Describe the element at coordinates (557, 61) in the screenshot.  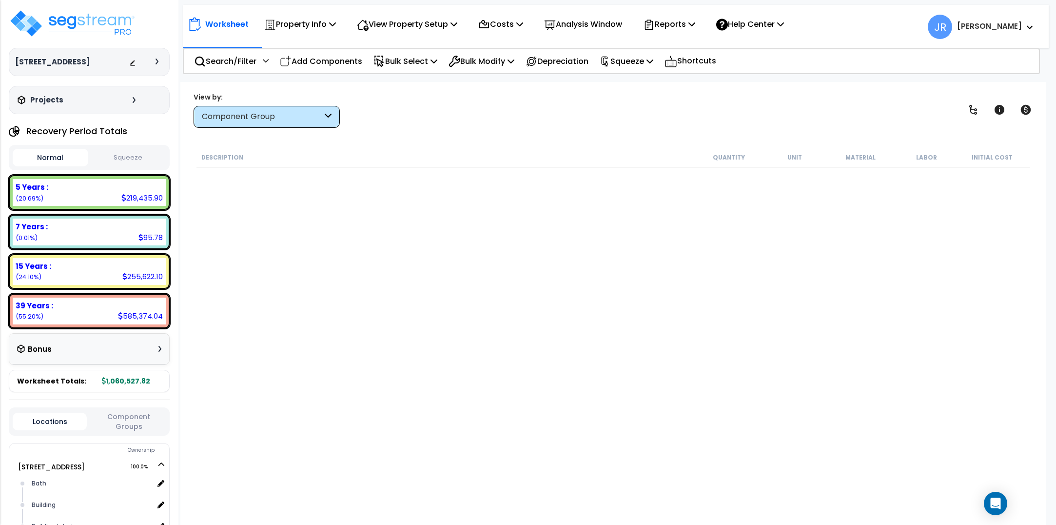
I see `div: Depreciation` at that location.